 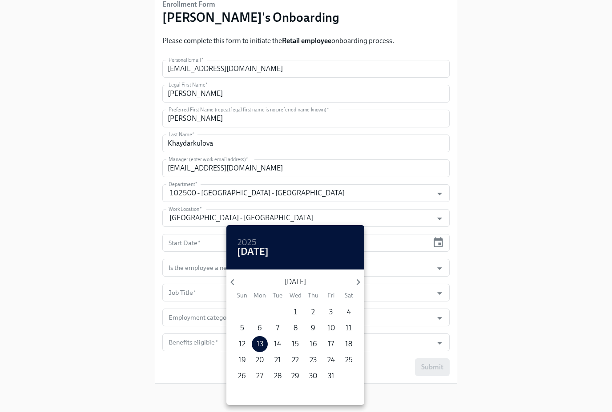 What do you see at coordinates (331, 376) in the screenshot?
I see `p: 31` at bounding box center [331, 376].